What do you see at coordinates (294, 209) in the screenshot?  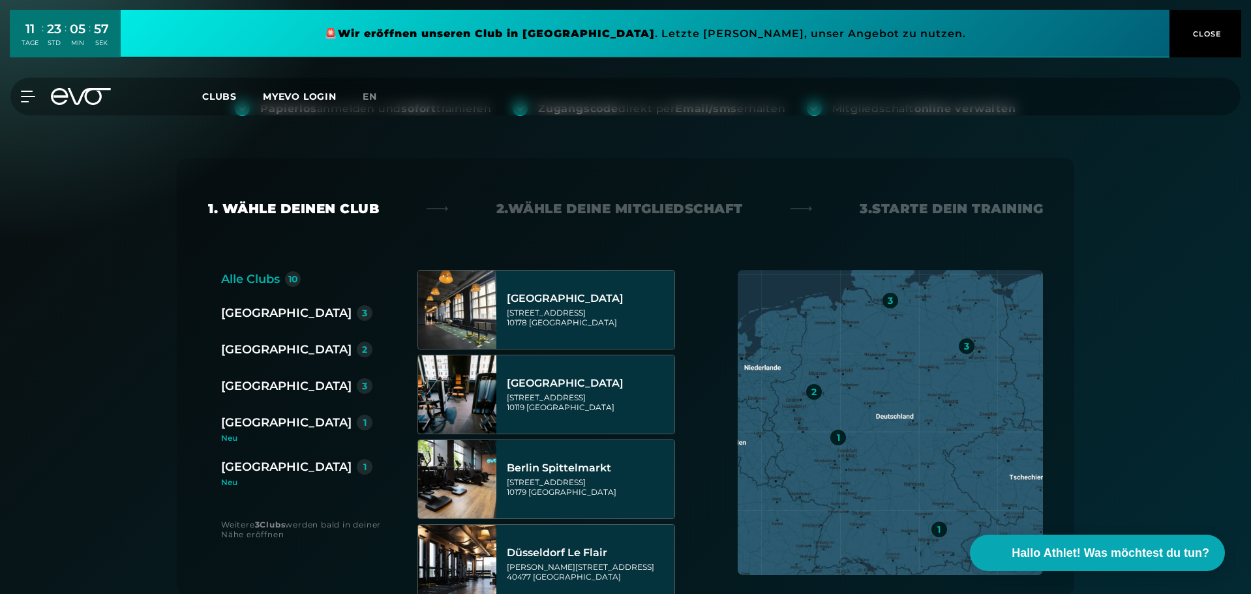 I see `div: 1. Wähle deinen Club` at bounding box center [294, 209].